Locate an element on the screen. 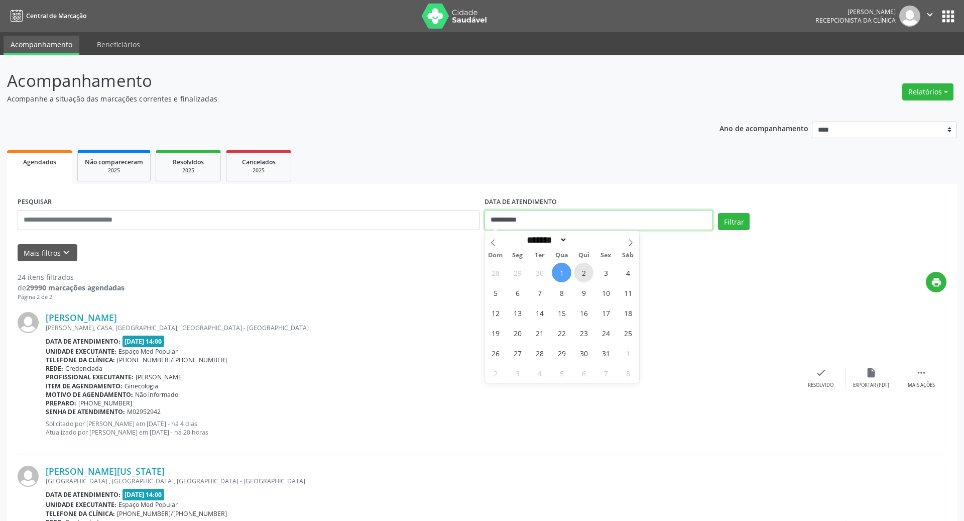  span: Dom is located at coordinates (496, 255).